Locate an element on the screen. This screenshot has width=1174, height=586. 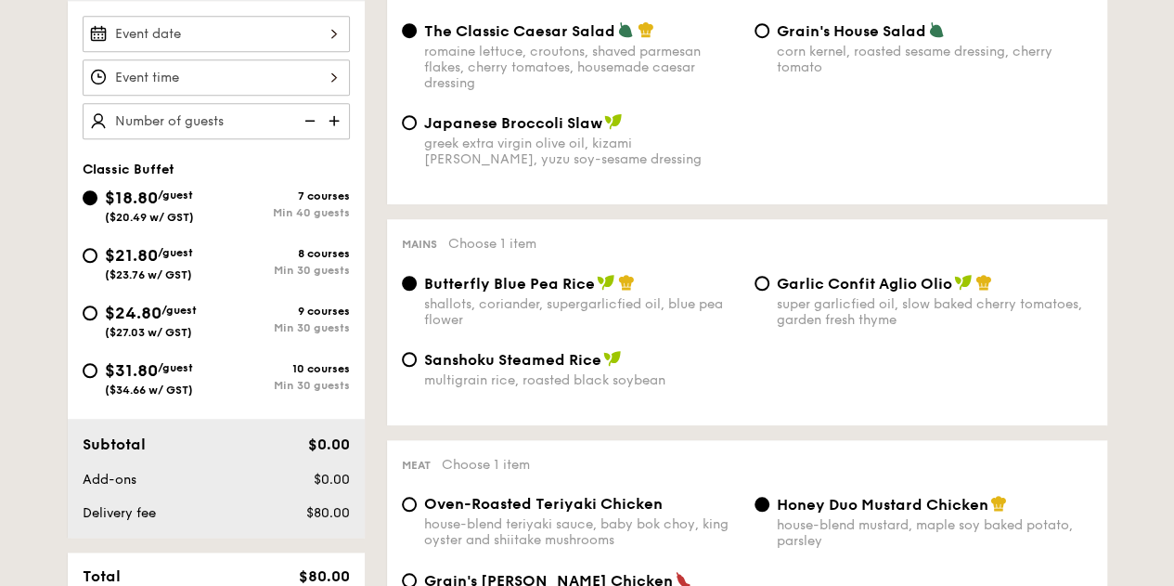
span: Subtotal is located at coordinates (114, 444).